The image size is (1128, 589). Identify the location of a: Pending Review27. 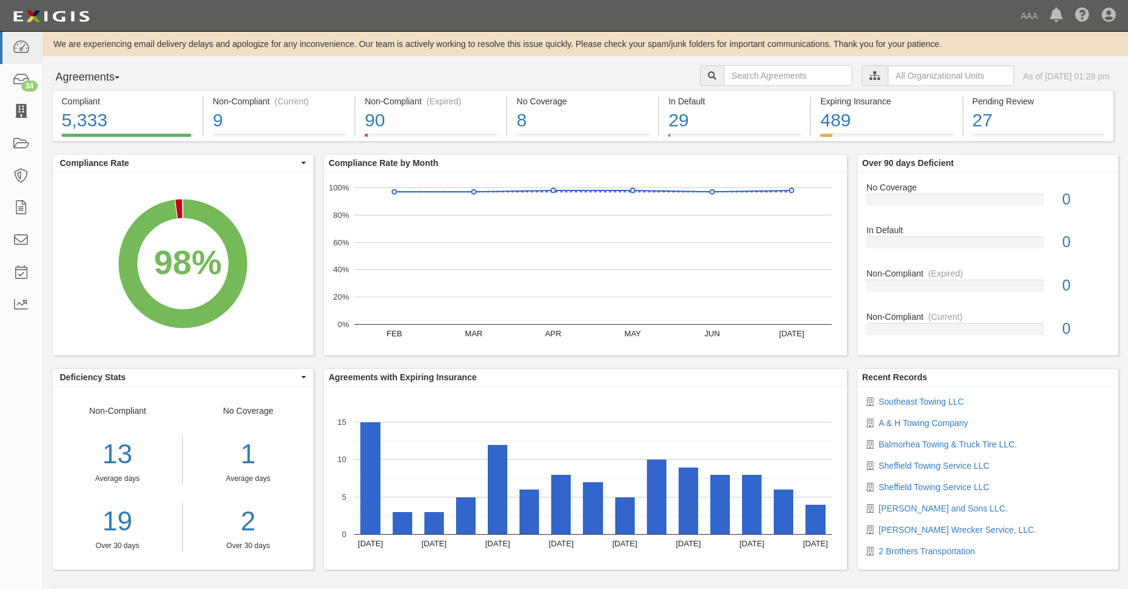
(1039, 138).